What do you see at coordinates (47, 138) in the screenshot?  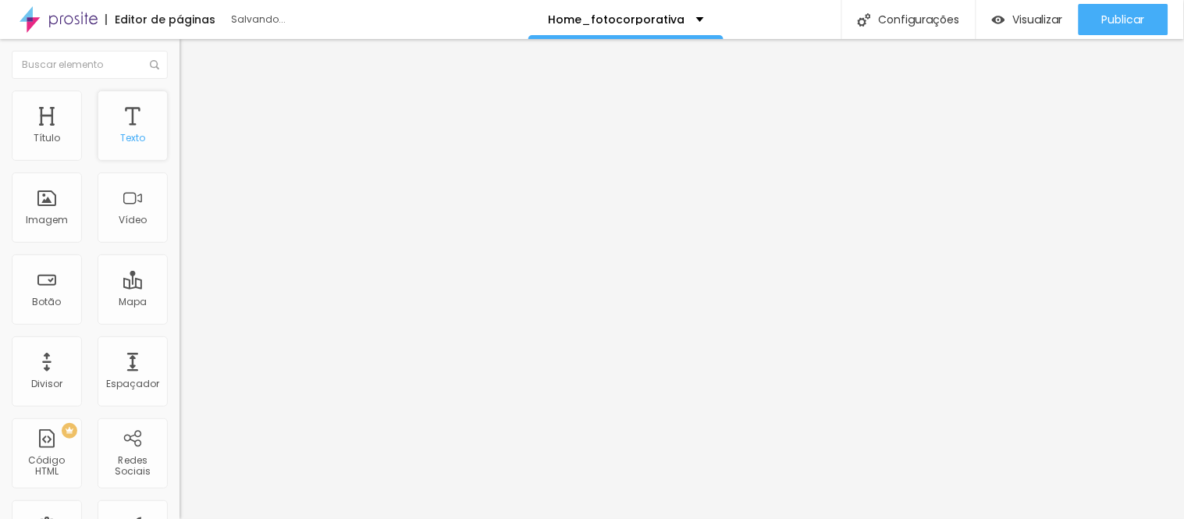 I see `div: Título` at bounding box center [47, 138].